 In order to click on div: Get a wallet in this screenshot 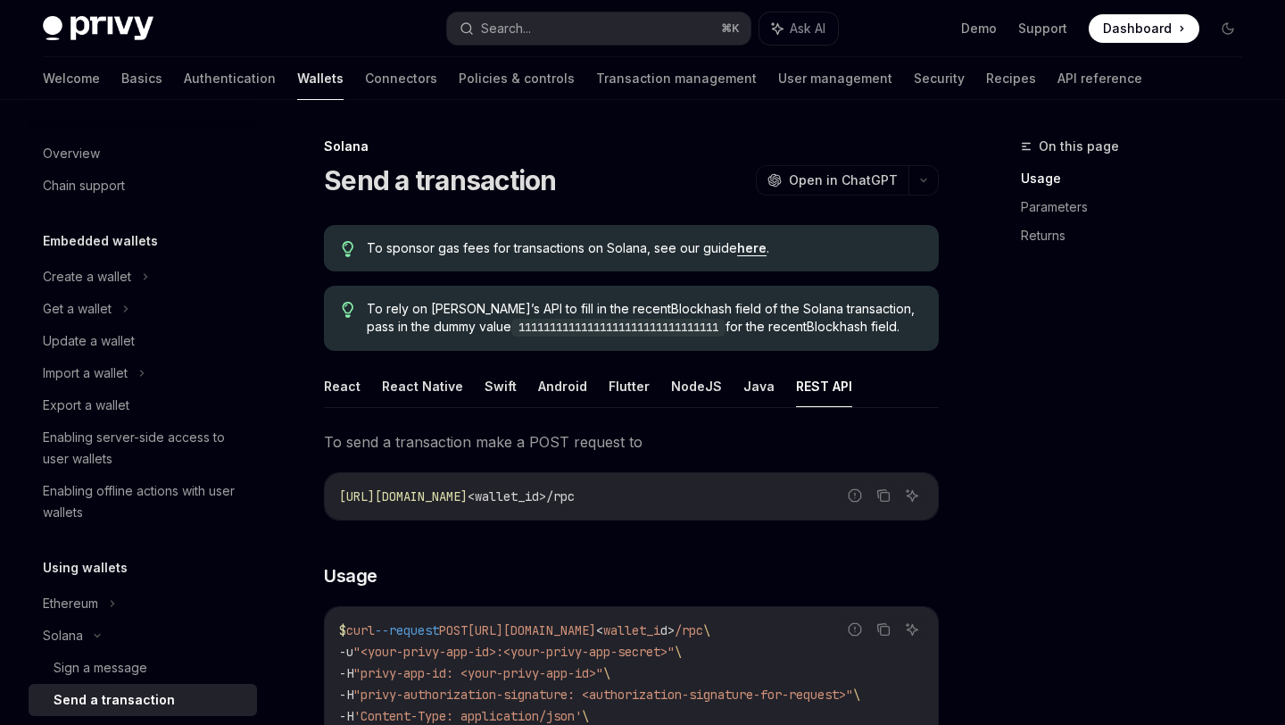, I will do `click(77, 309)`.